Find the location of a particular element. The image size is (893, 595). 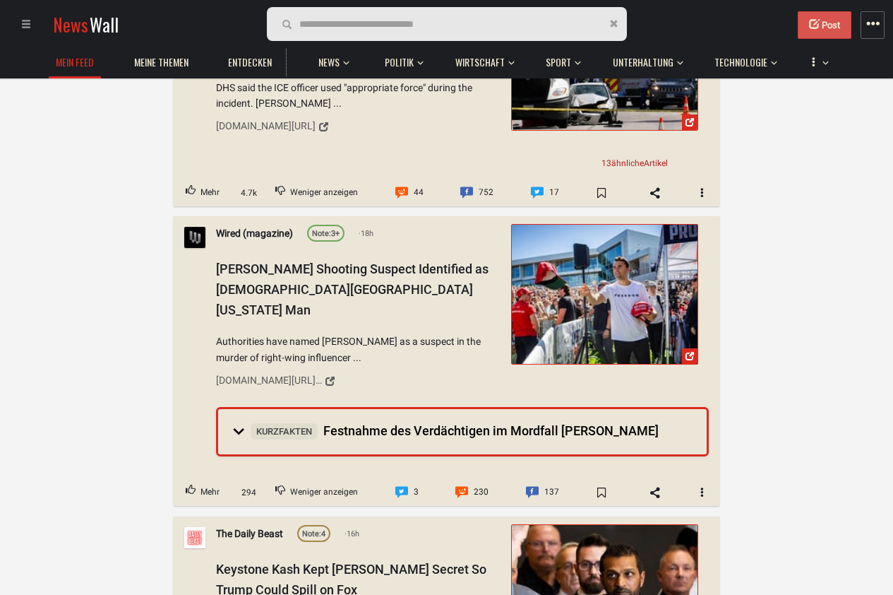

span: Kurzfakten is located at coordinates (284, 431).